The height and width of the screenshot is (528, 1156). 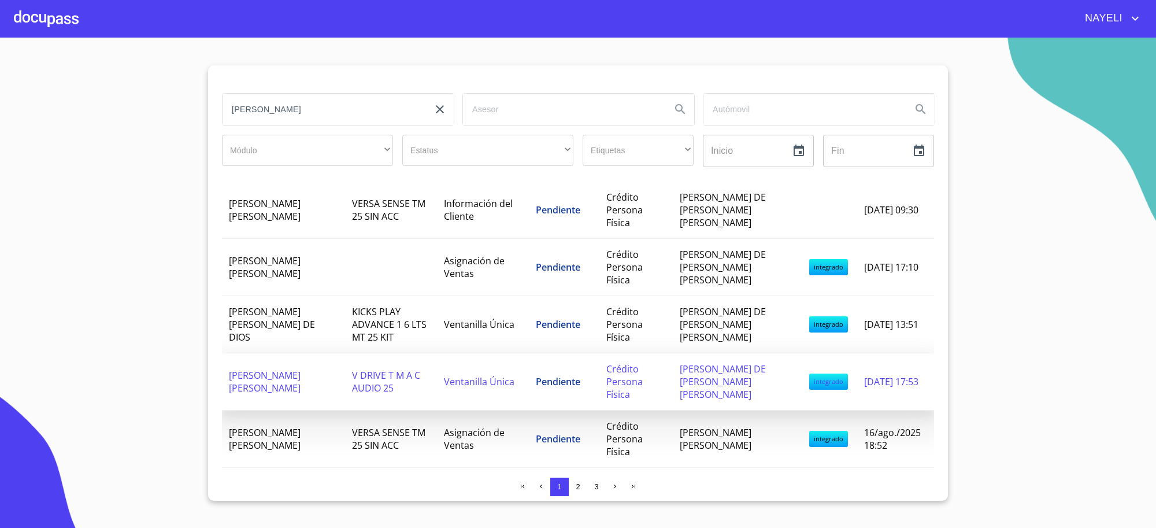 What do you see at coordinates (596, 486) in the screenshot?
I see `button: 3` at bounding box center [596, 486].